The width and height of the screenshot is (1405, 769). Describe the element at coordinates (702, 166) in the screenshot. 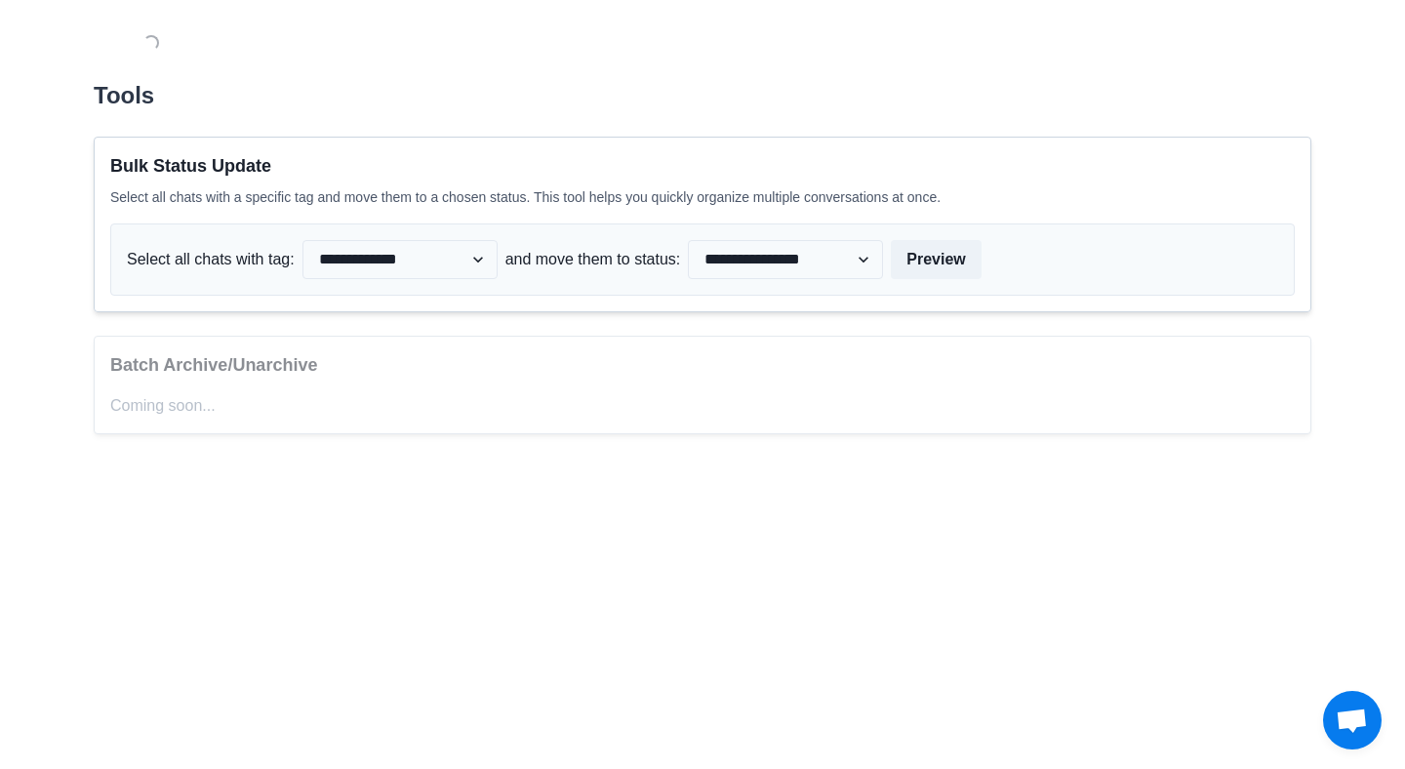

I see `p: Bulk Status Update` at that location.